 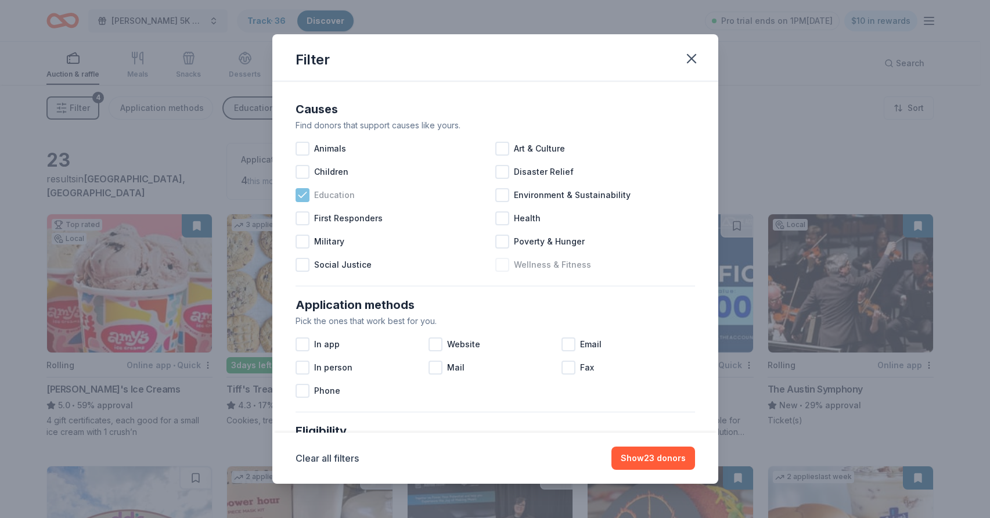 I want to click on div: Eligibility, so click(x=495, y=431).